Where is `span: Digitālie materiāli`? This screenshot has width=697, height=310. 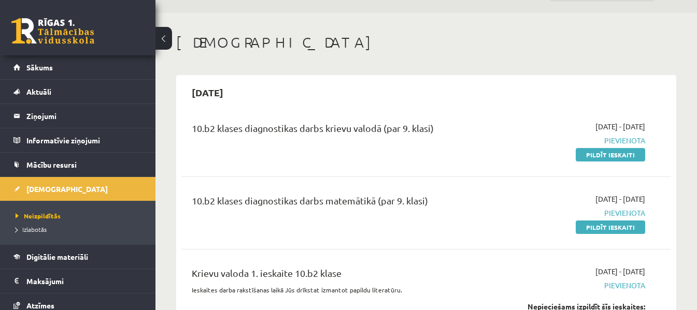 span: Digitālie materiāli is located at coordinates (57, 257).